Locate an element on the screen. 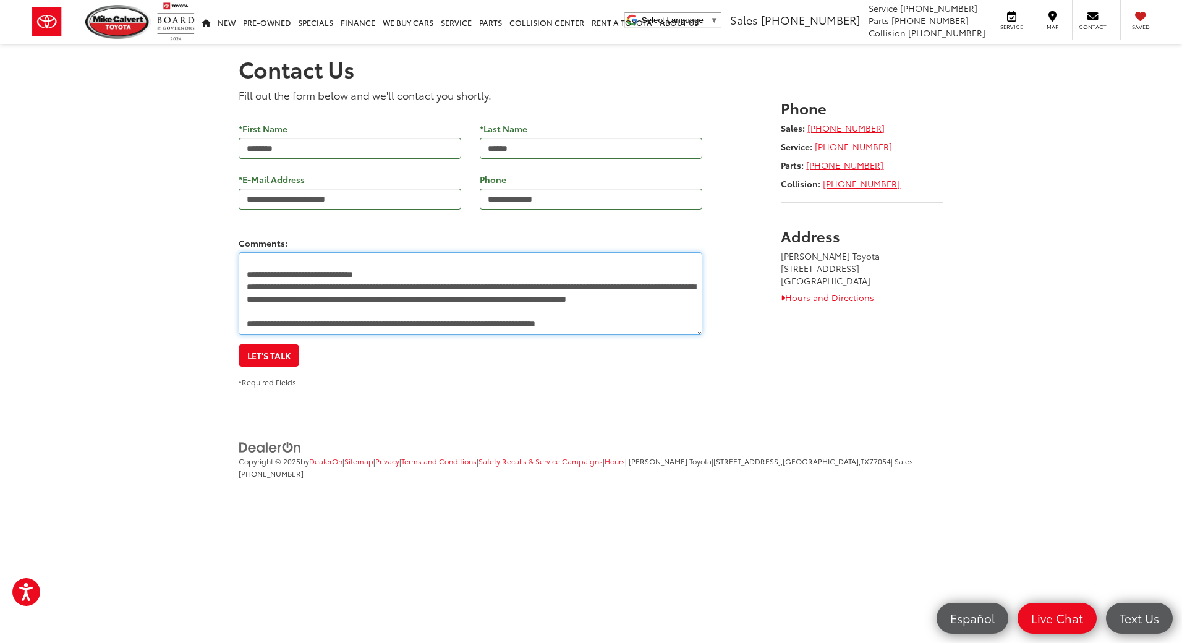  span: Collision is located at coordinates (887, 33).